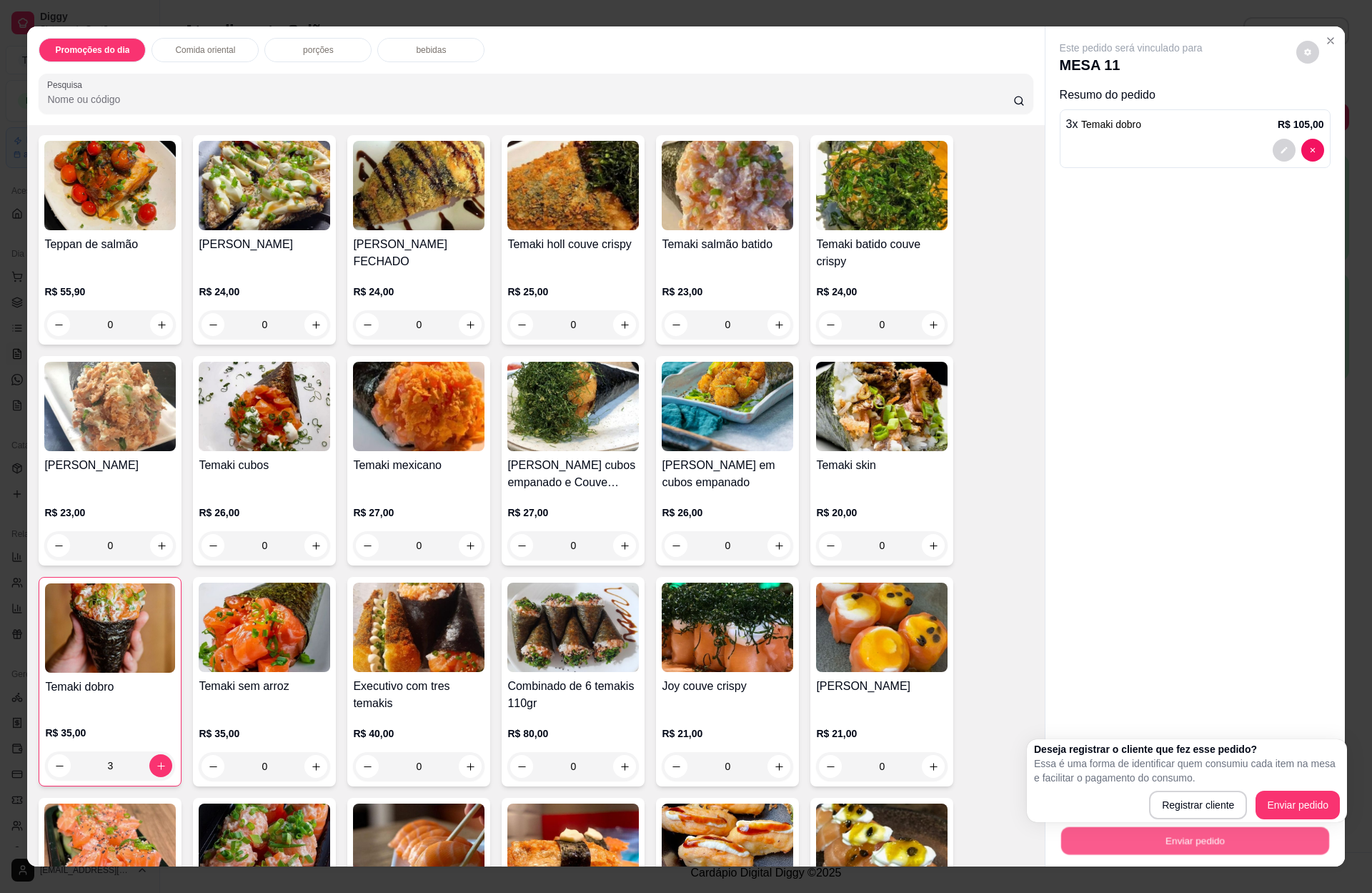 The width and height of the screenshot is (1372, 893). What do you see at coordinates (1194, 840) in the screenshot?
I see `button: Enviar pedido` at bounding box center [1194, 840].